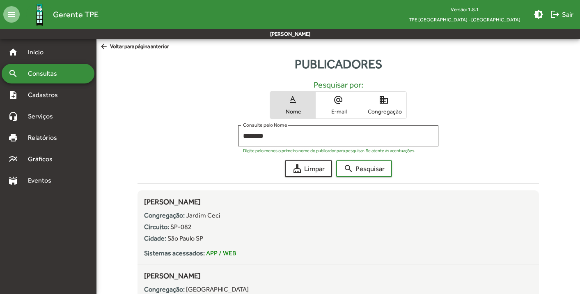  What do you see at coordinates (13, 95) in the screenshot?
I see `mat-icon: note_add` at bounding box center [13, 95].